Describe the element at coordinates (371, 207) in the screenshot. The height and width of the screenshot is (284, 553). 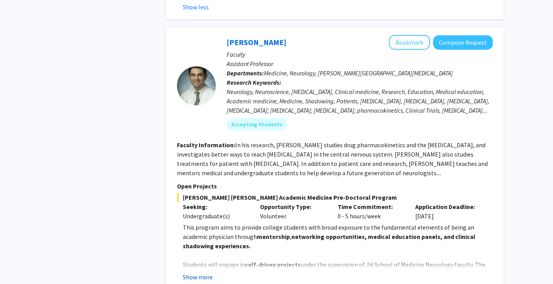
I see `p: Time Commitment:` at that location.